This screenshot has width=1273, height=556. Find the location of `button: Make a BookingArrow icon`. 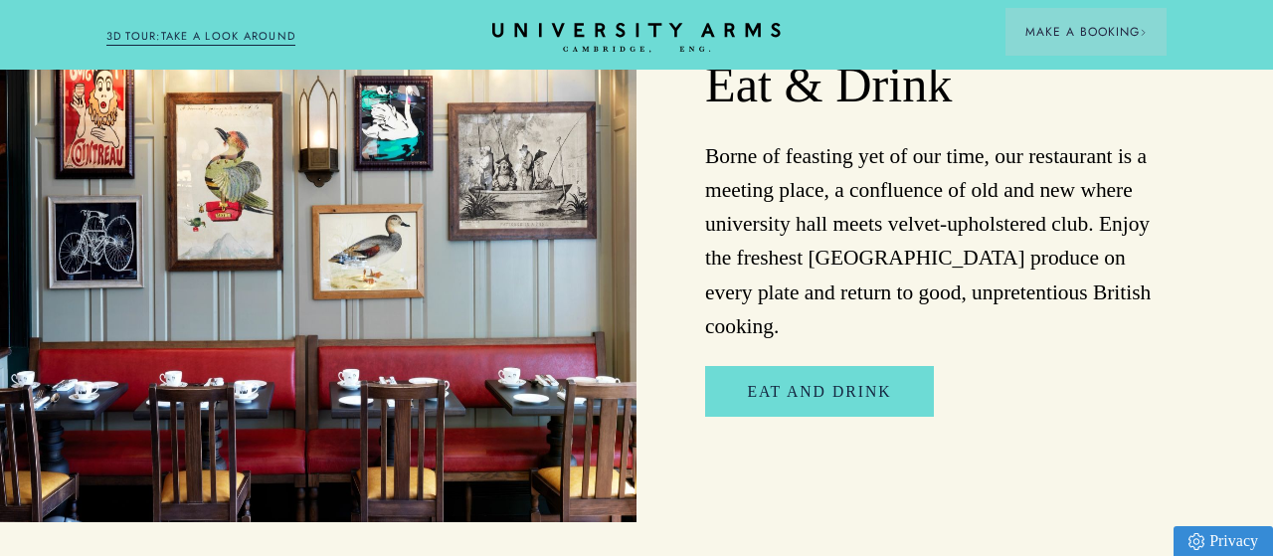

button: Make a BookingArrow icon is located at coordinates (1086, 32).